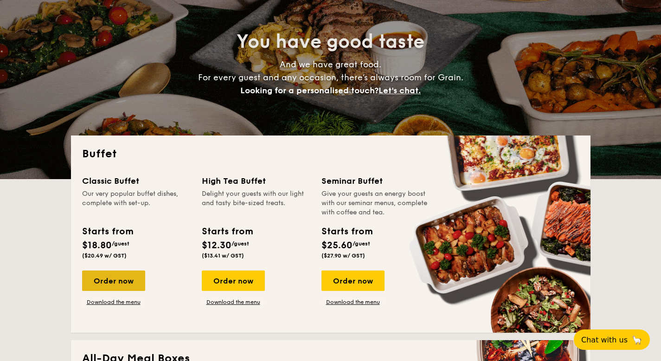 The width and height of the screenshot is (661, 361). Describe the element at coordinates (136, 203) in the screenshot. I see `div: Our very popular buffet dishes, complete with set-up.` at that location.